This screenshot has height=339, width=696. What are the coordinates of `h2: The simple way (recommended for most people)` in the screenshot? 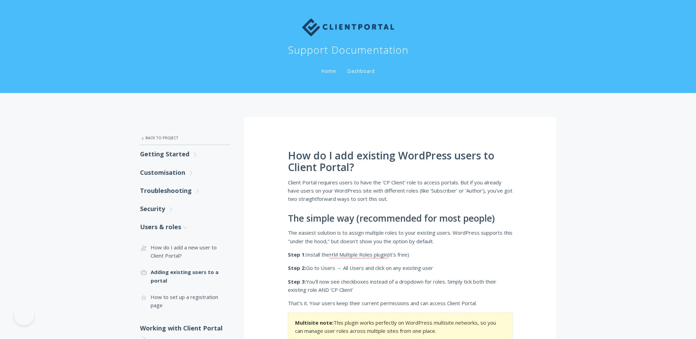 It's located at (400, 219).